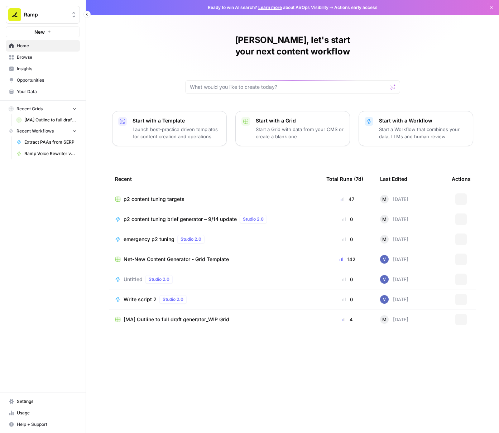 This screenshot has height=433, width=499. Describe the element at coordinates (43, 69) in the screenshot. I see `a: Insights` at that location.